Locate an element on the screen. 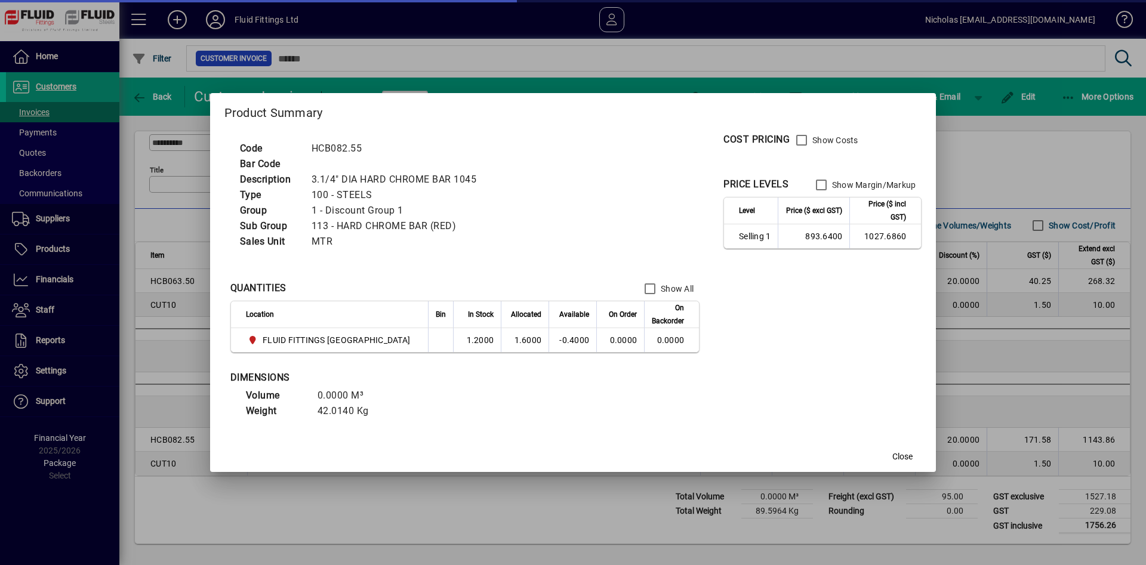  td: 0.0000 M³ is located at coordinates (347, 396).